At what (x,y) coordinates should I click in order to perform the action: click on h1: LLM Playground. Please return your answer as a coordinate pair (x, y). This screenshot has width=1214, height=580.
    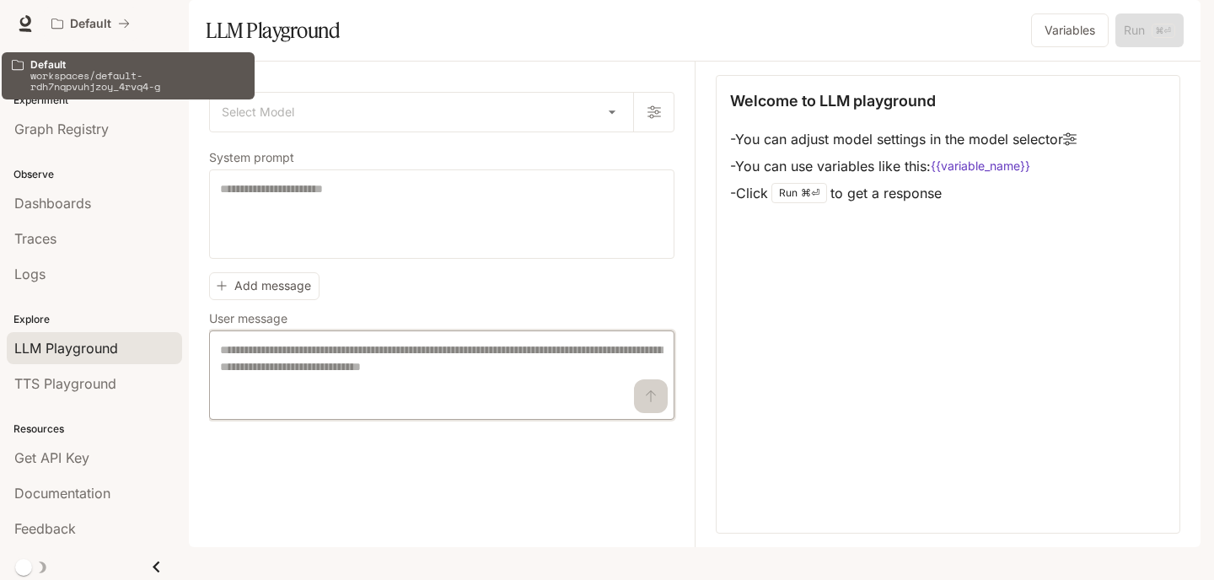
    Looking at the image, I should click on (272, 30).